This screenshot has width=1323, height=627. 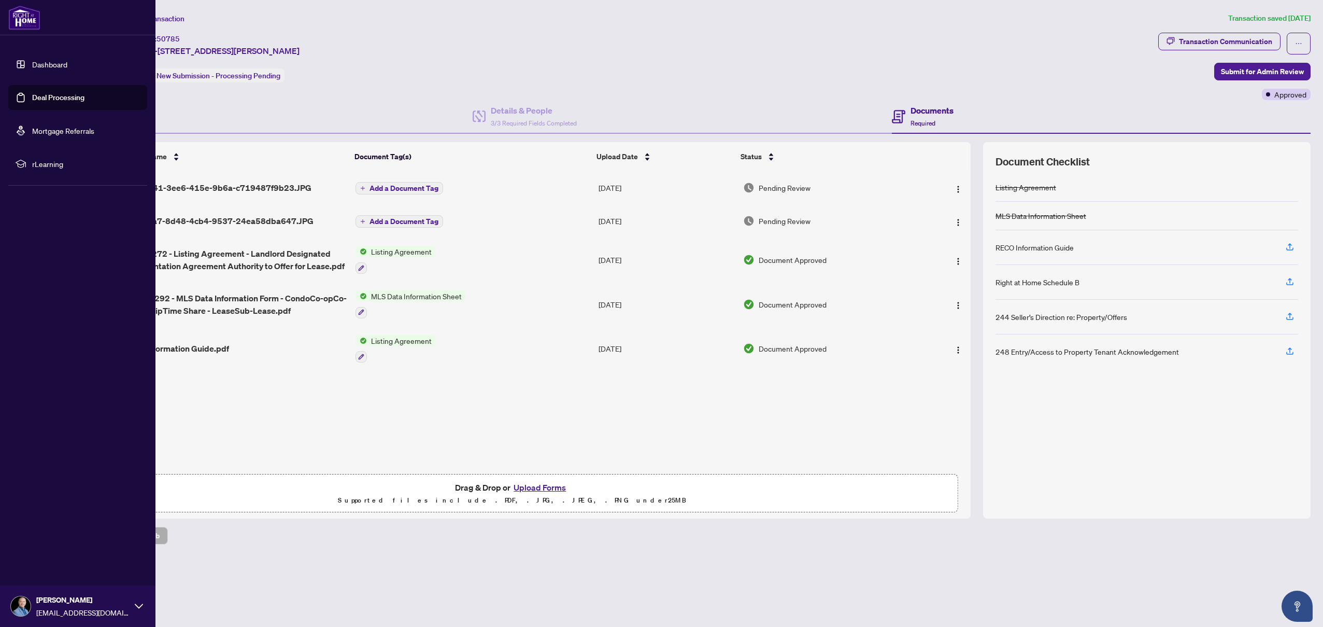 I want to click on button: Submit for Admin Review, so click(x=1262, y=72).